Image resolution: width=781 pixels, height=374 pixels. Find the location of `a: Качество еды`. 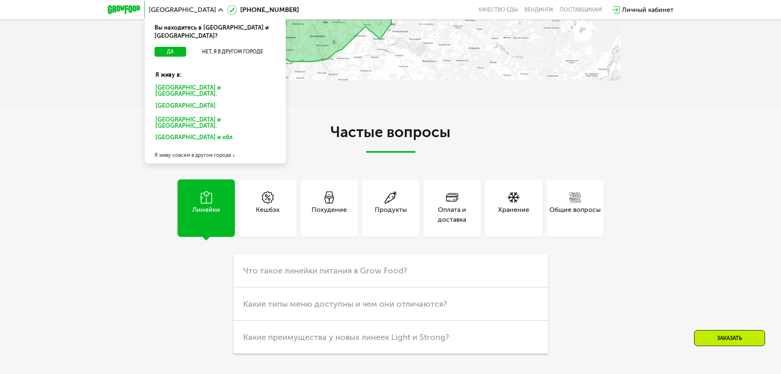

a: Качество еды is located at coordinates (498, 10).